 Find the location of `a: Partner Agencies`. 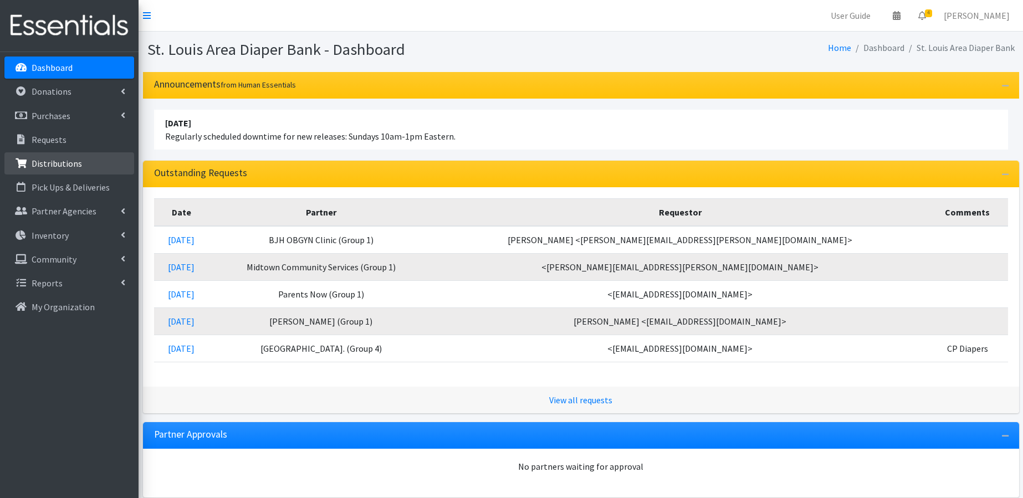

a: Partner Agencies is located at coordinates (69, 211).